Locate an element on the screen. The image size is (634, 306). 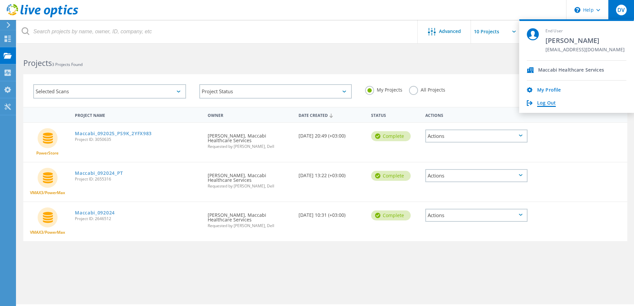
a: My Profile is located at coordinates (549, 90).